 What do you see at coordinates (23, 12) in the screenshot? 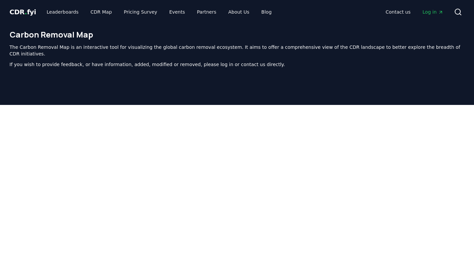
I see `a: CDR.fyi` at bounding box center [23, 12].